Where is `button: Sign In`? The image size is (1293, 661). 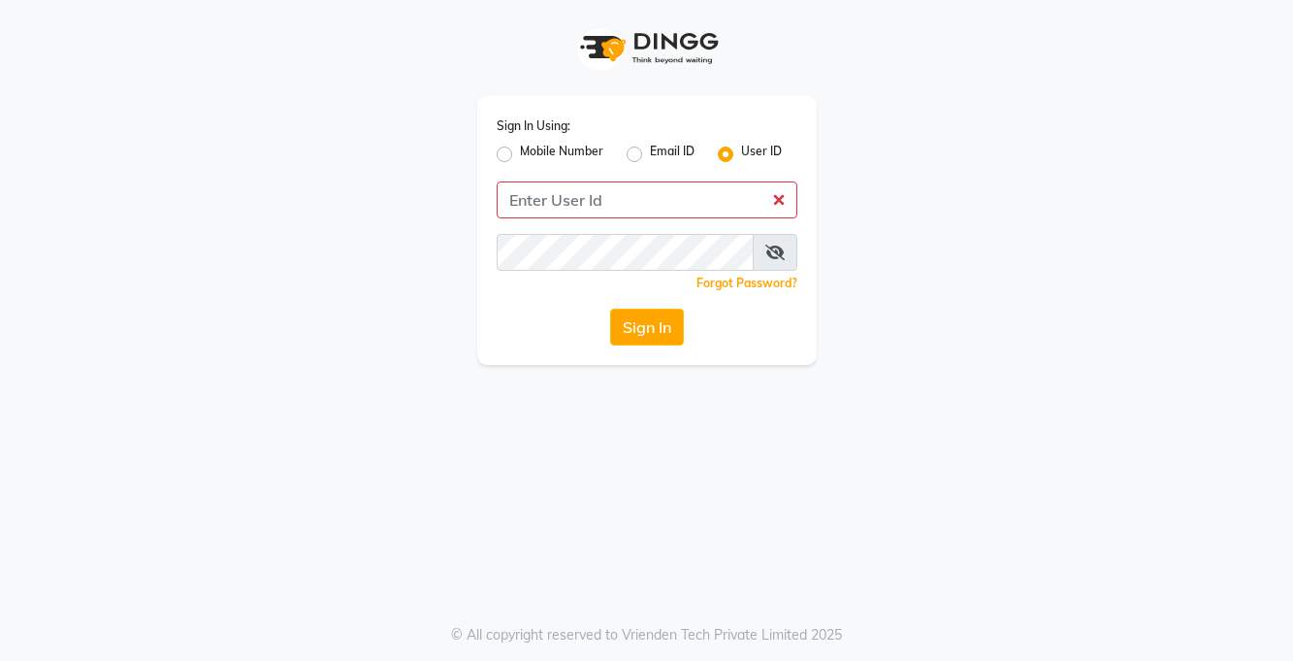 button: Sign In is located at coordinates (647, 327).